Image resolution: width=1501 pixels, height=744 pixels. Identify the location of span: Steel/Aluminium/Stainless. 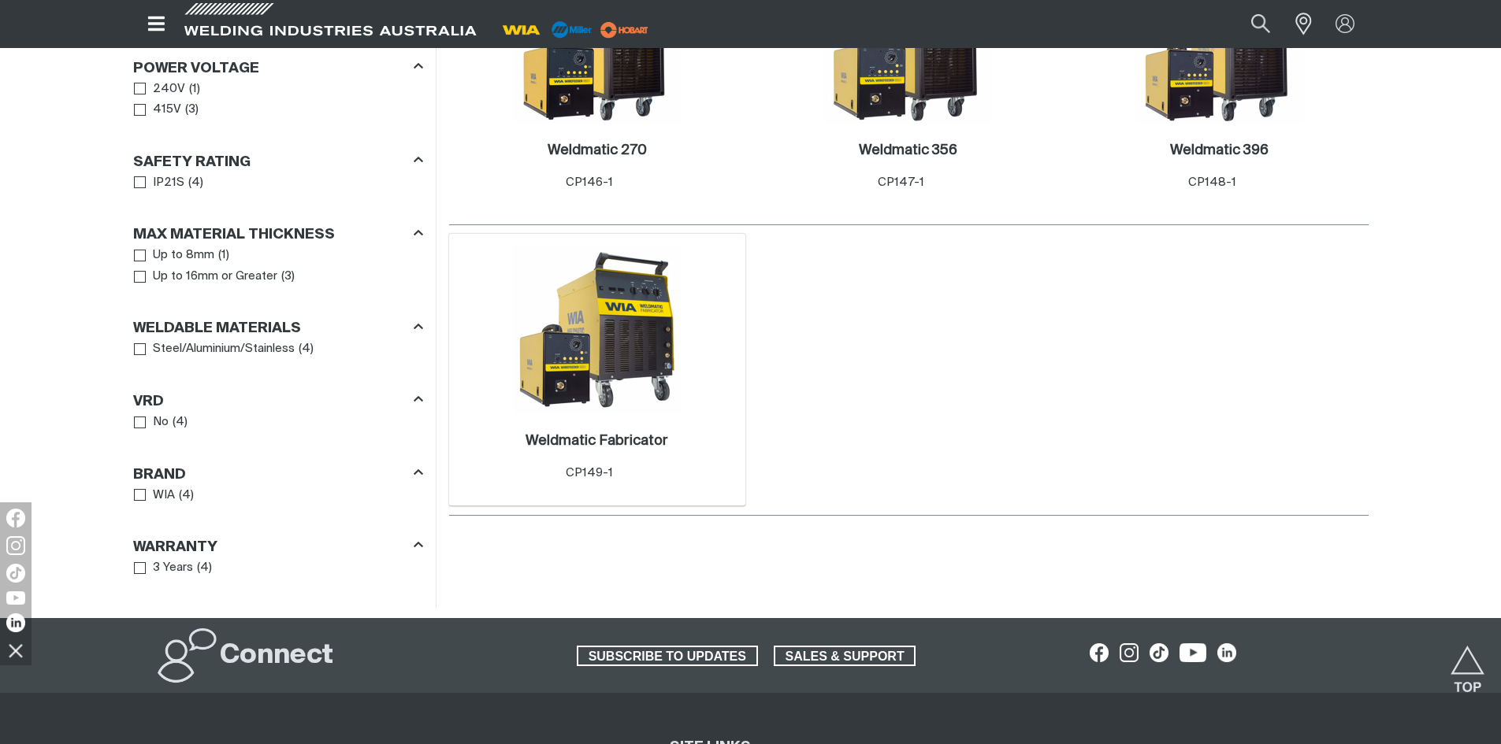
(224, 349).